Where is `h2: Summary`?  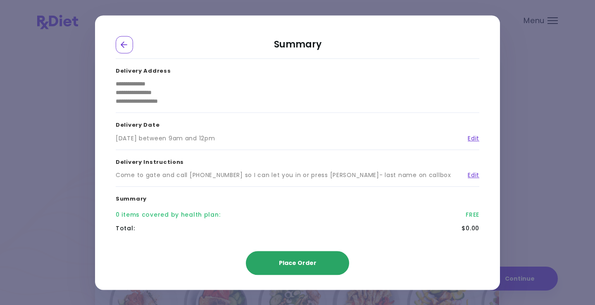
h2: Summary is located at coordinates (297, 47).